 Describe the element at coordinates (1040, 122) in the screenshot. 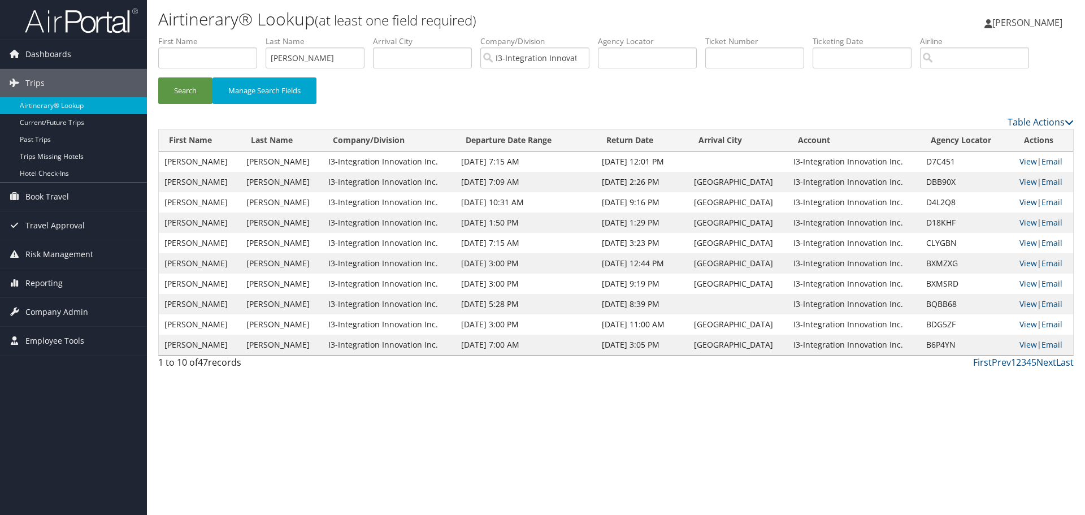

I see `a: Table Actions` at that location.